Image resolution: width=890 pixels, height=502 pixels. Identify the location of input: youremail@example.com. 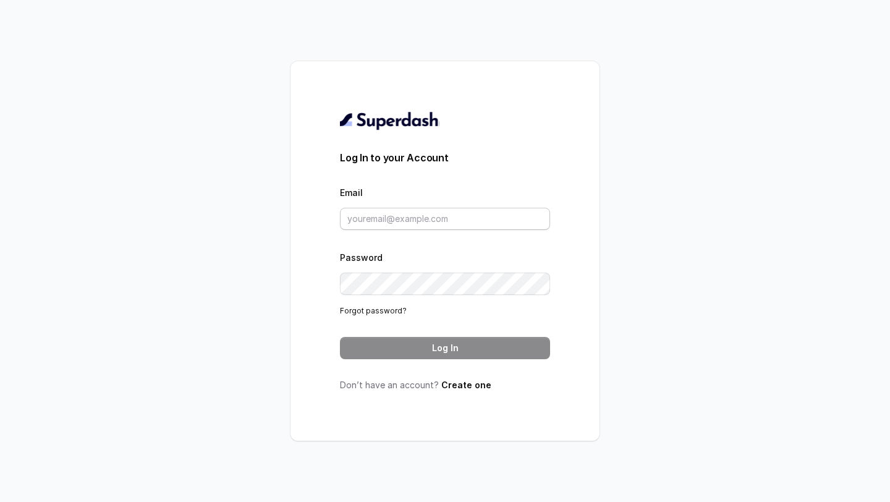
(445, 219).